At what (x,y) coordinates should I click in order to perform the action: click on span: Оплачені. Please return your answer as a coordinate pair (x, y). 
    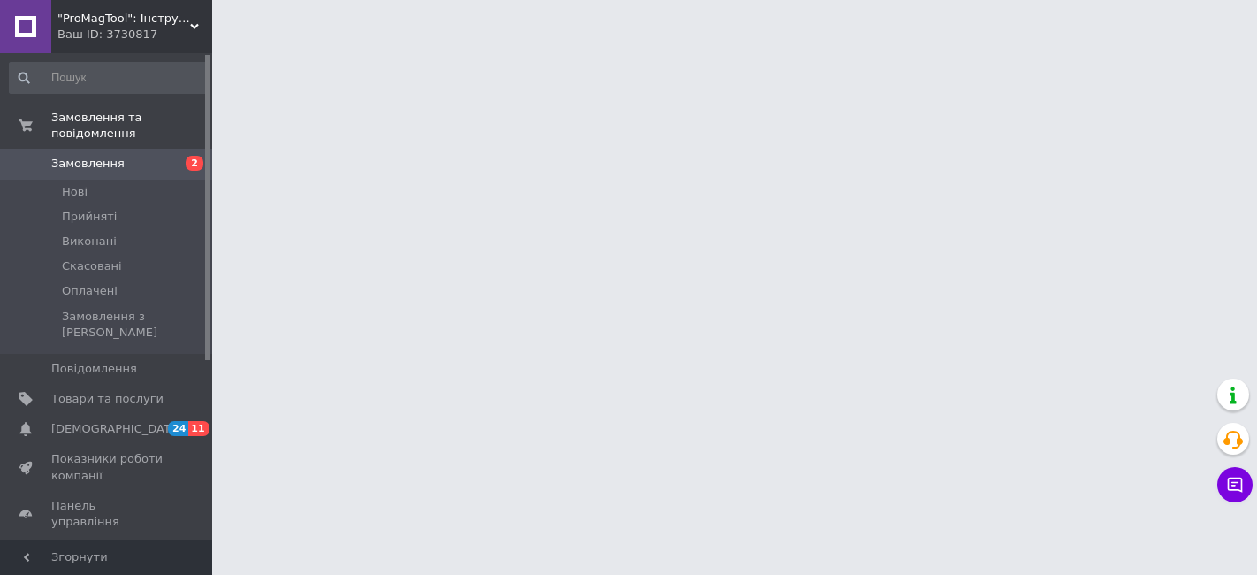
    Looking at the image, I should click on (89, 291).